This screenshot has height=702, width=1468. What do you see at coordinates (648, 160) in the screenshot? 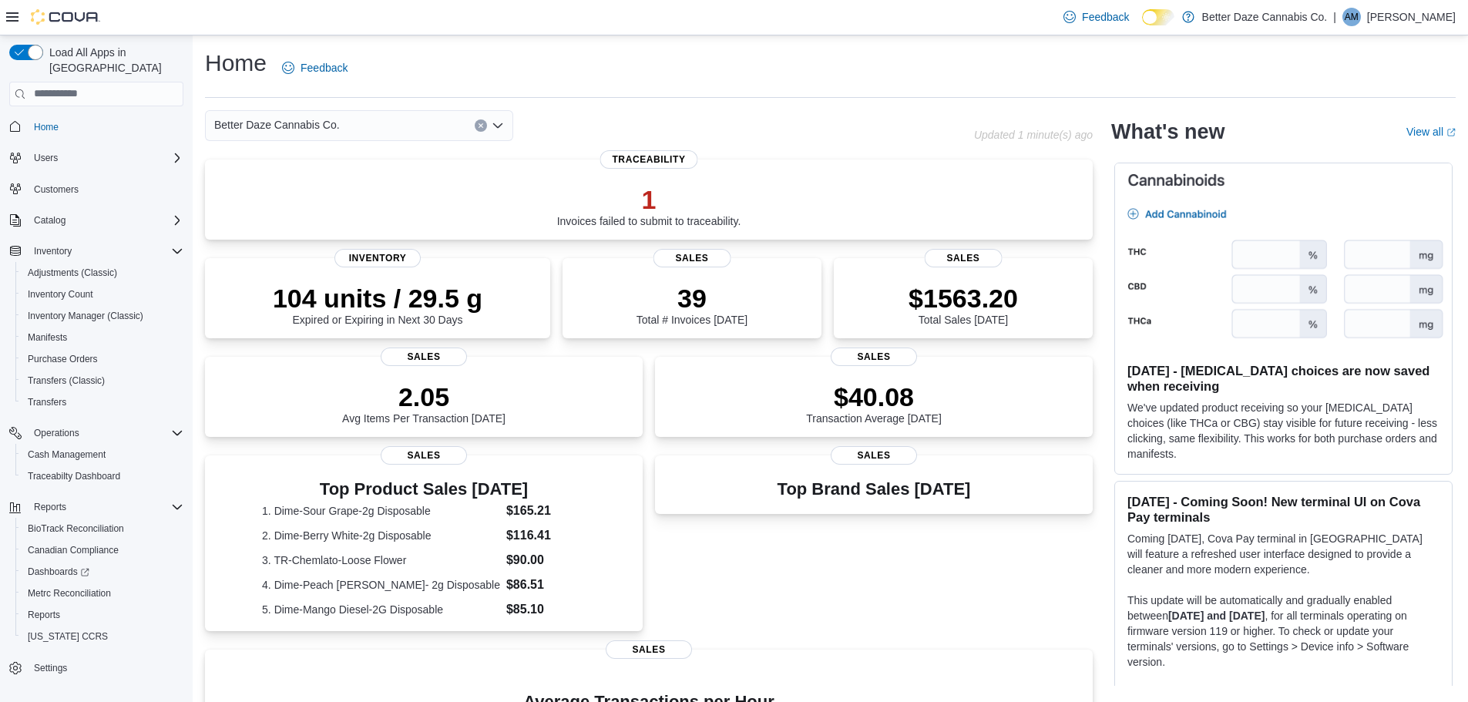
I see `span: Traceability` at bounding box center [648, 160].